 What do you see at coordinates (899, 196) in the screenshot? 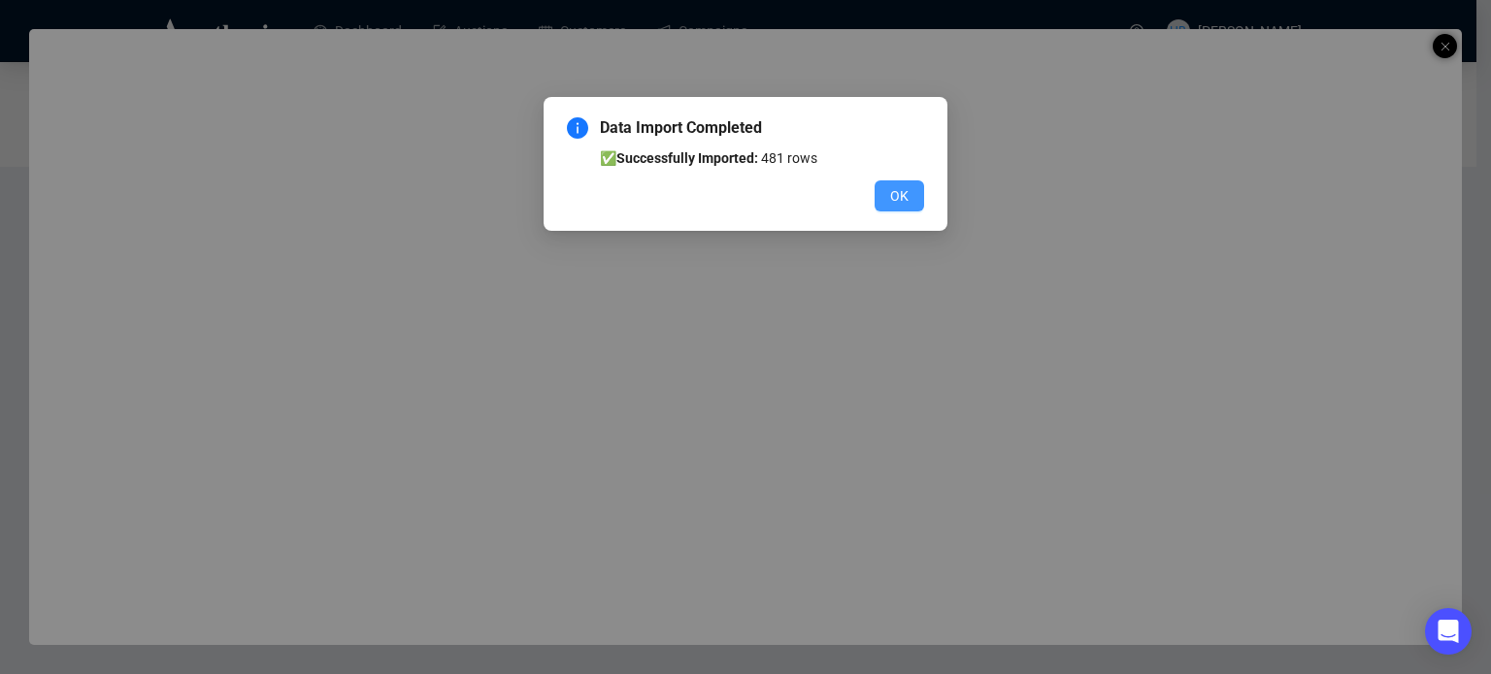
I see `button: OK` at bounding box center [899, 196].